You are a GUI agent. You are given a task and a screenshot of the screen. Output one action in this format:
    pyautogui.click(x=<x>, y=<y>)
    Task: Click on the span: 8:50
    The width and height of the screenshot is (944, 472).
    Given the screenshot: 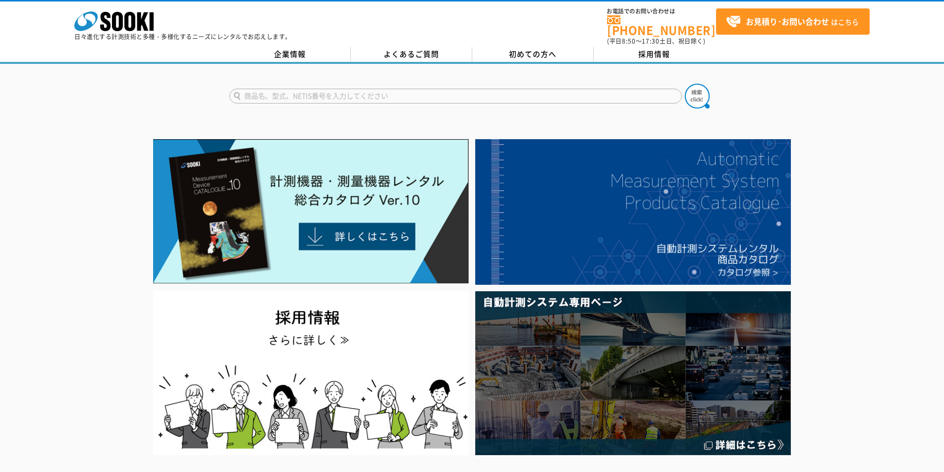 What is the action you would take?
    pyautogui.click(x=629, y=41)
    